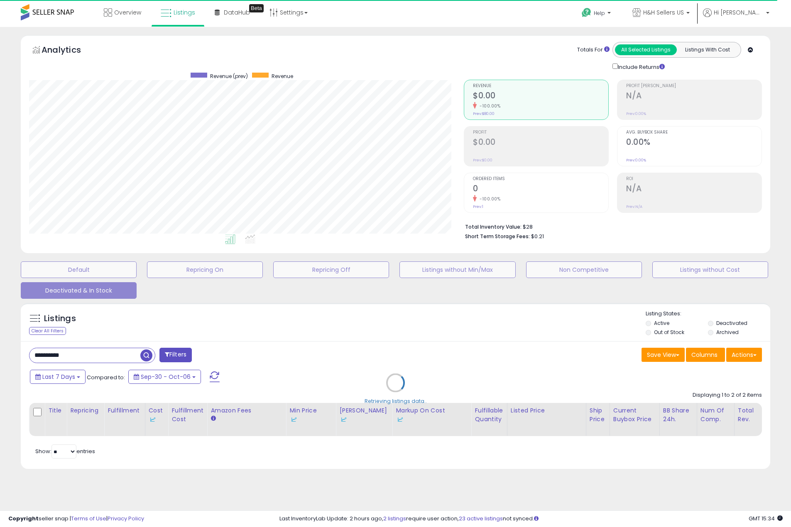  Describe the element at coordinates (478, 207) in the screenshot. I see `small: Prev: 1` at that location.